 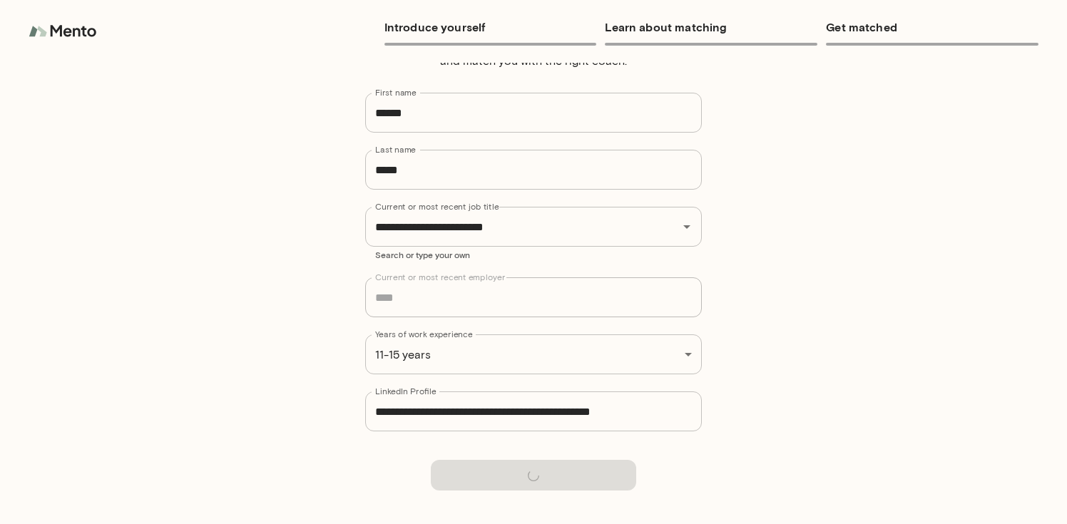 What do you see at coordinates (440, 277) in the screenshot?
I see `label: Current or most recent employer` at bounding box center [440, 277].